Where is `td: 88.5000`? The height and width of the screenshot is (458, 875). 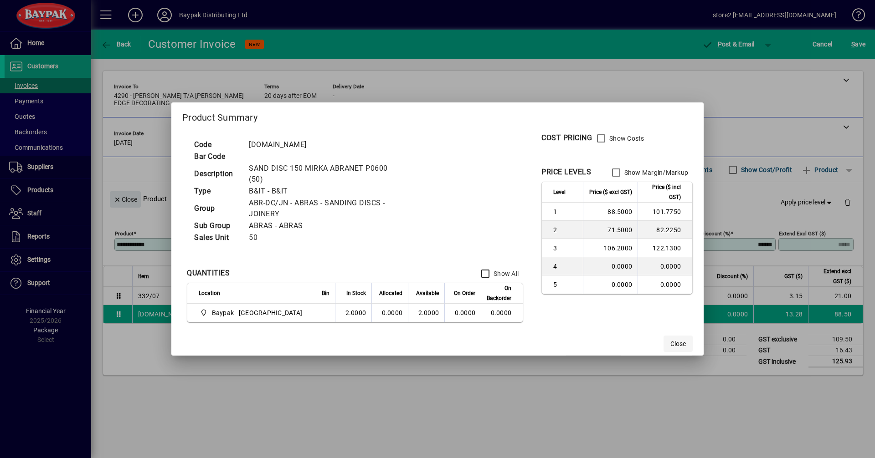 td: 88.5000 is located at coordinates (610, 212).